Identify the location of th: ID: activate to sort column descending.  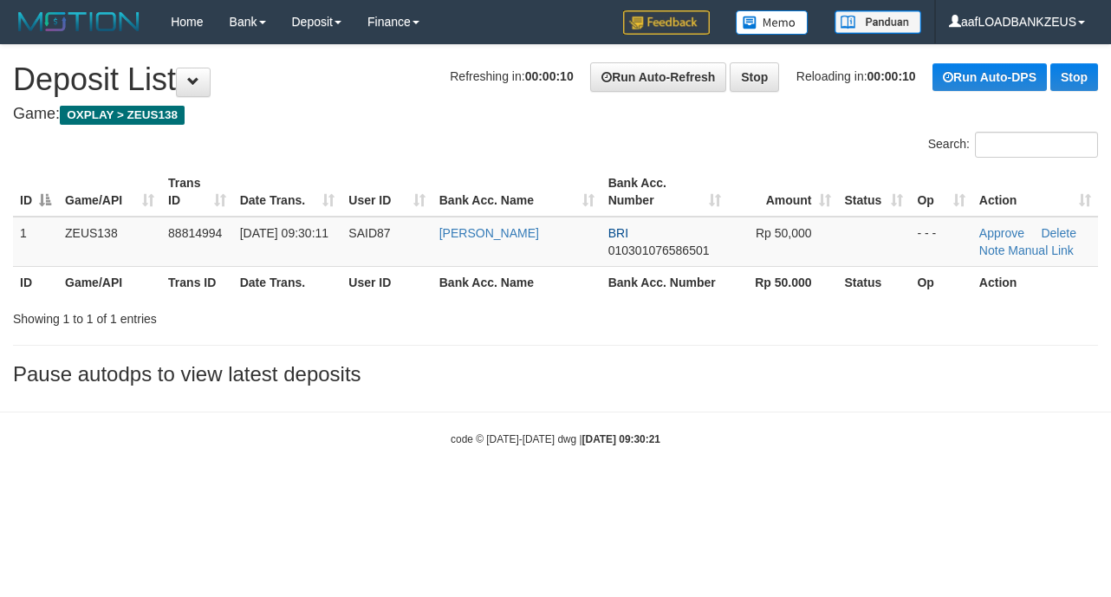
(36, 191).